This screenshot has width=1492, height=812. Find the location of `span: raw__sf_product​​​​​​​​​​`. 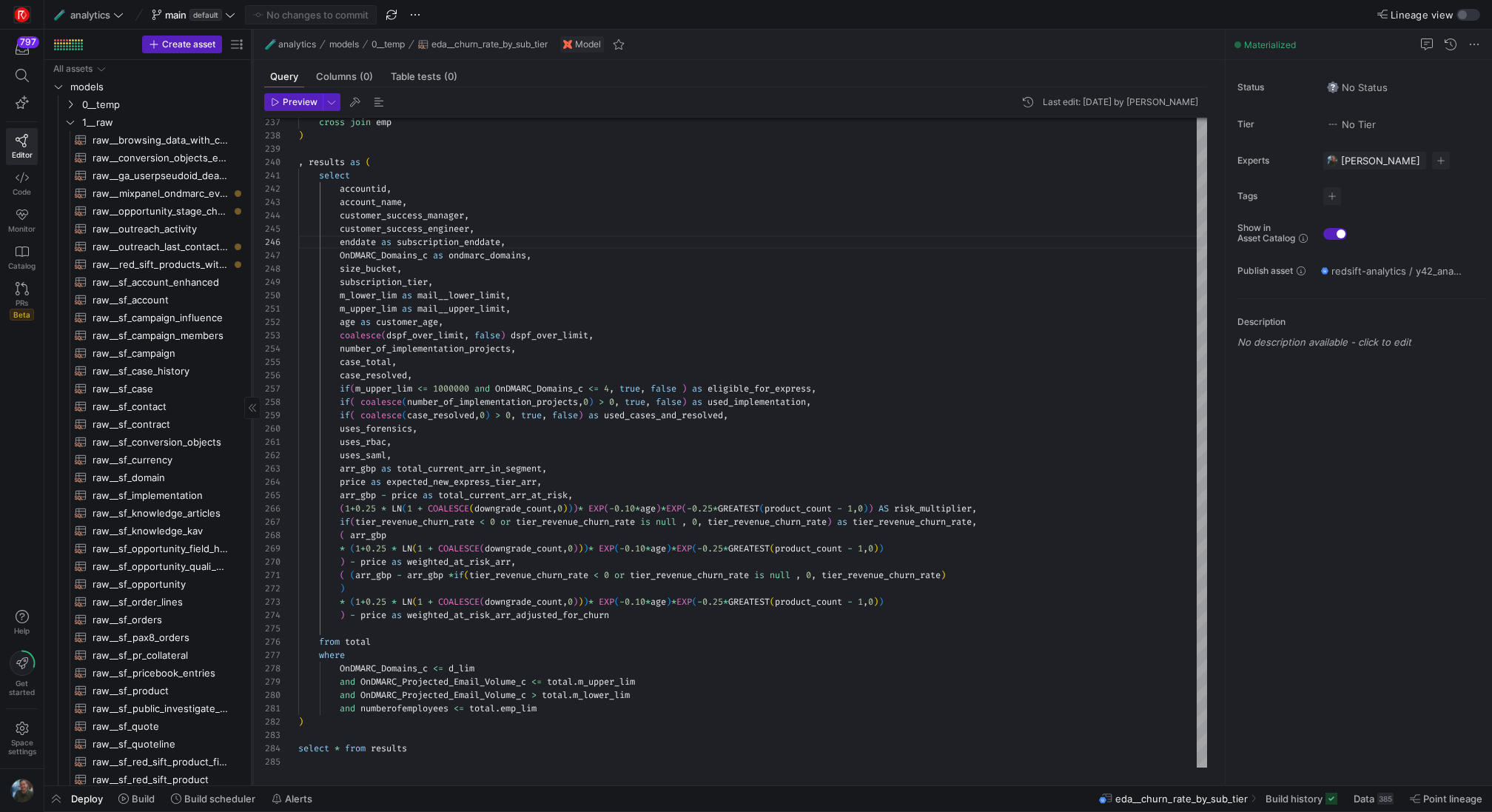

span: raw__sf_product​​​​​​​​​​ is located at coordinates (160, 690).